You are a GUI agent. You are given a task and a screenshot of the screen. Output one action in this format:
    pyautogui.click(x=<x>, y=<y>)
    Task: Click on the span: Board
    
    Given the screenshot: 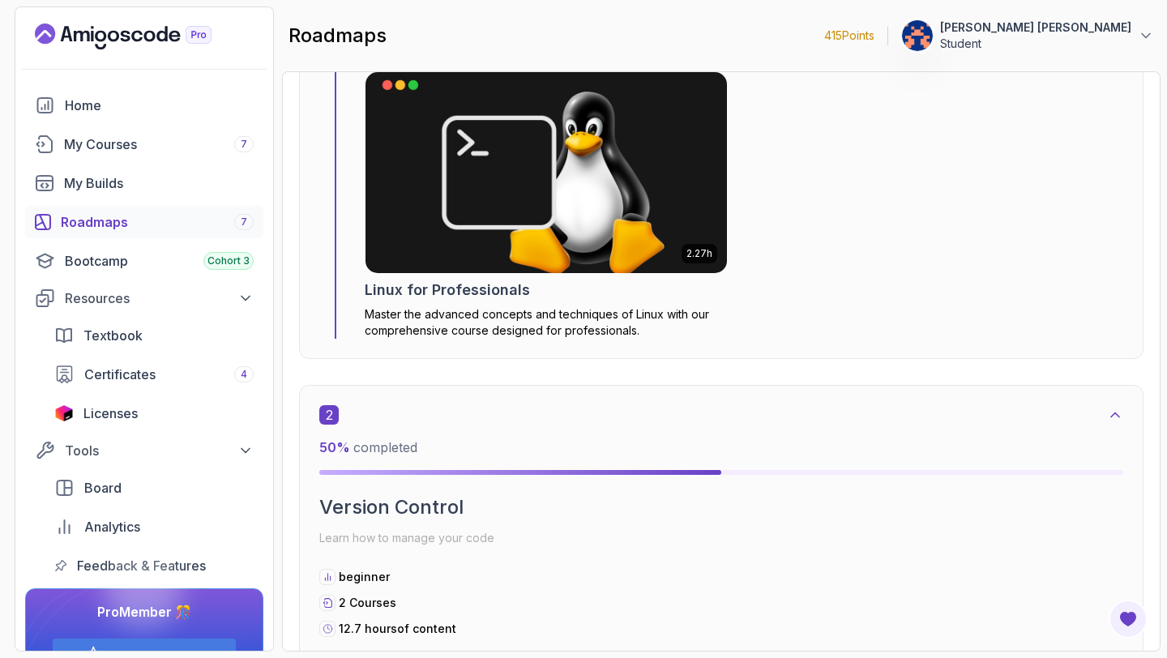 What is the action you would take?
    pyautogui.click(x=103, y=488)
    